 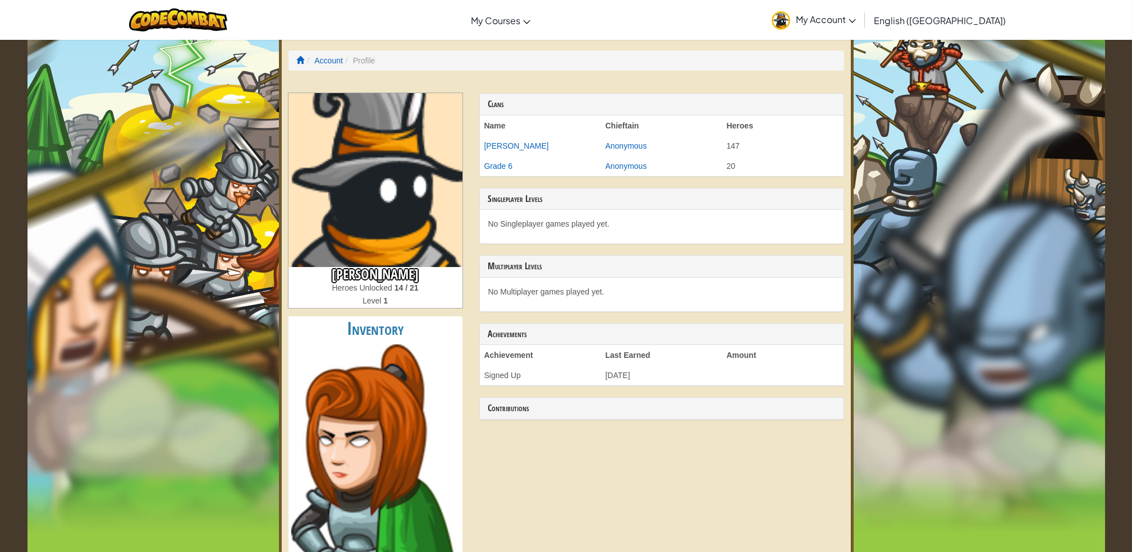 I want to click on img: CodeCombat logo, so click(x=178, y=20).